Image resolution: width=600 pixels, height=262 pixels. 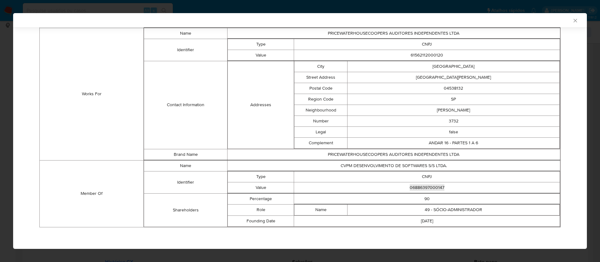 I want to click on td: ANDAR 16 - PARTES 1 A 6, so click(x=453, y=143).